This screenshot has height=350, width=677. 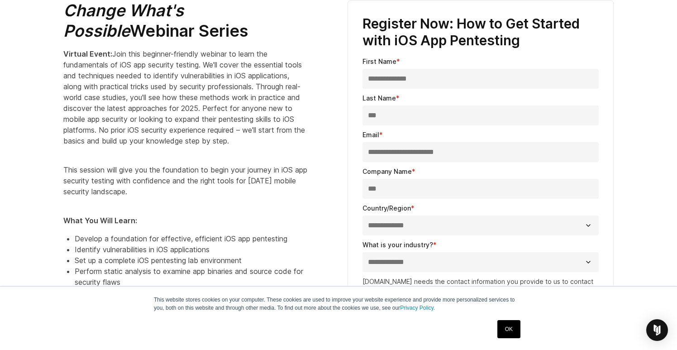 I want to click on span: Last Name, so click(x=379, y=98).